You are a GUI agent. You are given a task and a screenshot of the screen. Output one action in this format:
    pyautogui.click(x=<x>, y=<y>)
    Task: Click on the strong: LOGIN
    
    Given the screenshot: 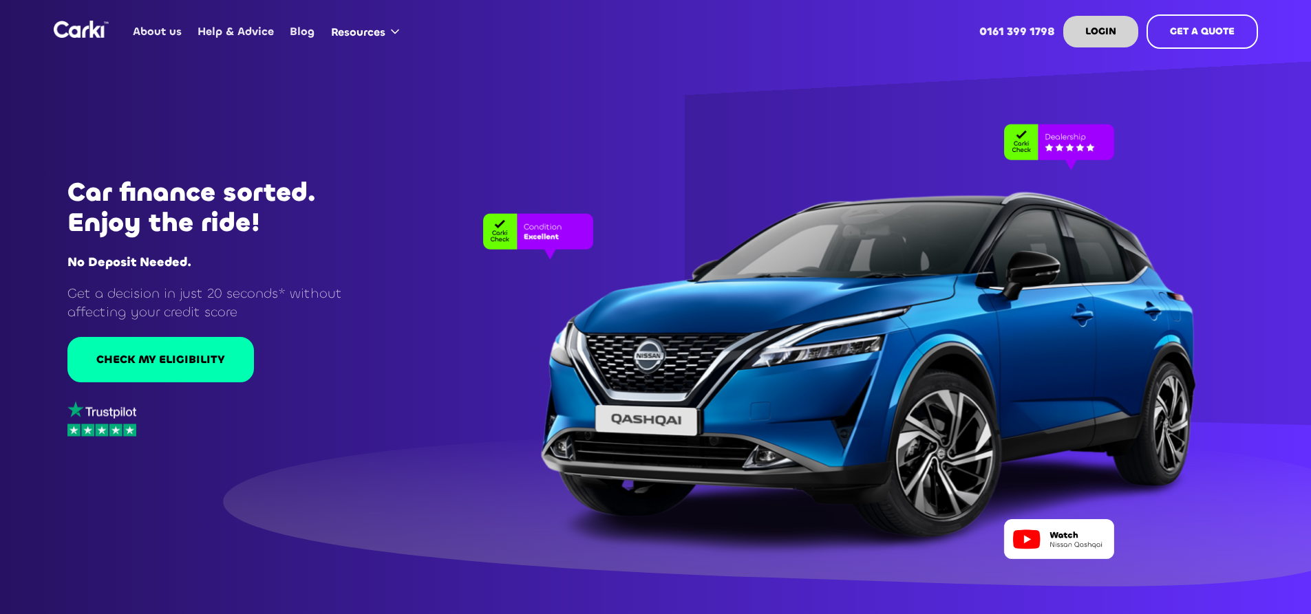 What is the action you would take?
    pyautogui.click(x=1100, y=31)
    